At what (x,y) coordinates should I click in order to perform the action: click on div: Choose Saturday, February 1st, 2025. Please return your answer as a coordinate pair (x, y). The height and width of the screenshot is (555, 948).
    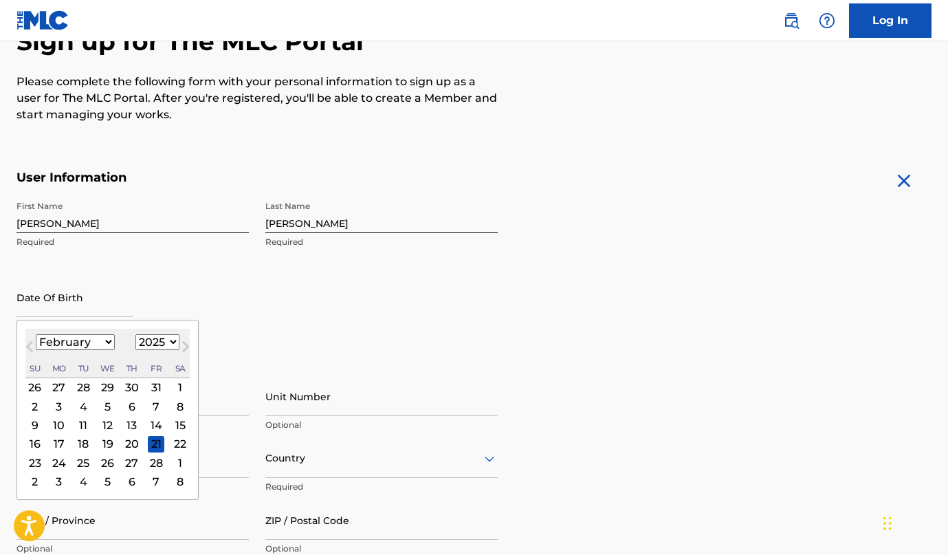
    Looking at the image, I should click on (180, 387).